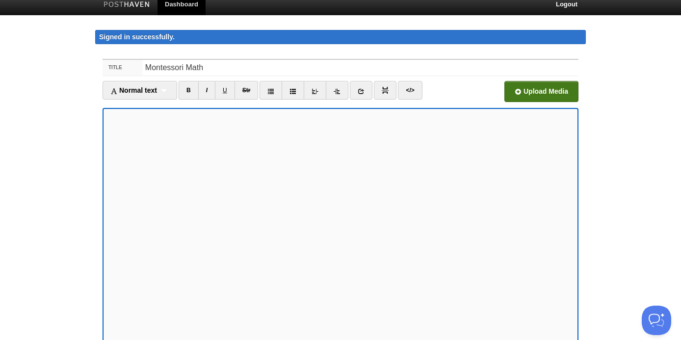  I want to click on a: I, so click(206, 90).